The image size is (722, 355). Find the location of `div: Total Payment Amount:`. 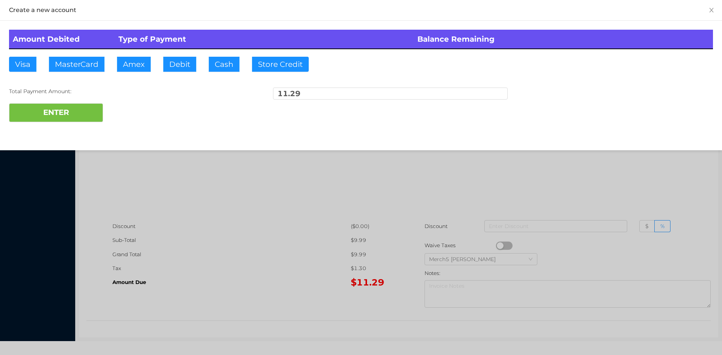

div: Total Payment Amount: is located at coordinates (126, 91).